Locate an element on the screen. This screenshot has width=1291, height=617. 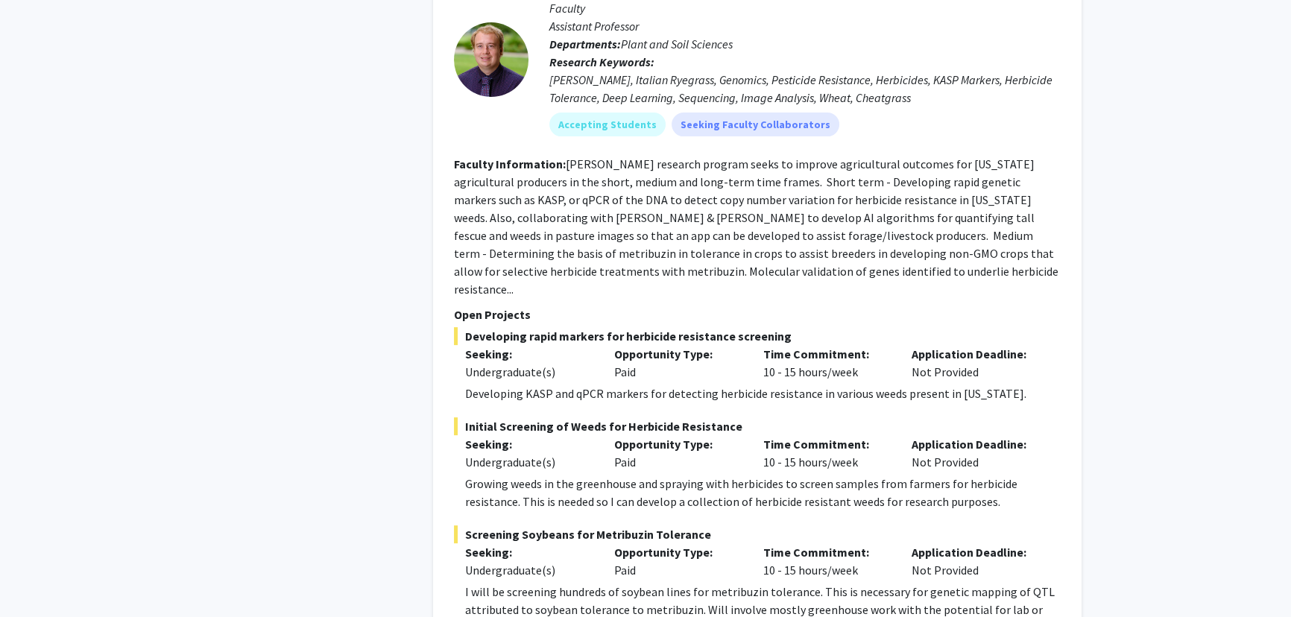
b: Faculty Information: is located at coordinates (510, 164).